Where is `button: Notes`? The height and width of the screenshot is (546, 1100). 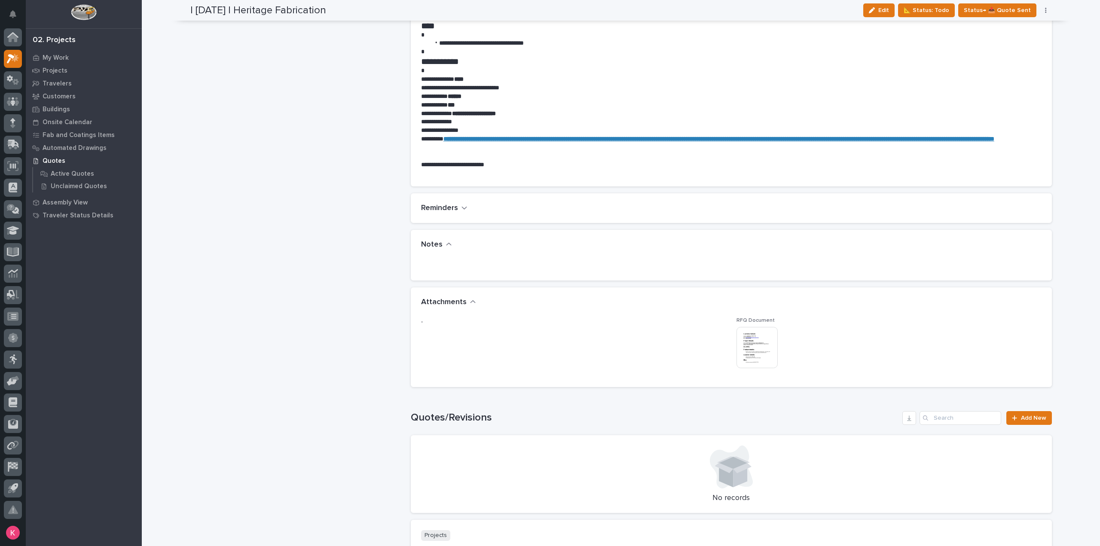
button: Notes is located at coordinates (437, 245).